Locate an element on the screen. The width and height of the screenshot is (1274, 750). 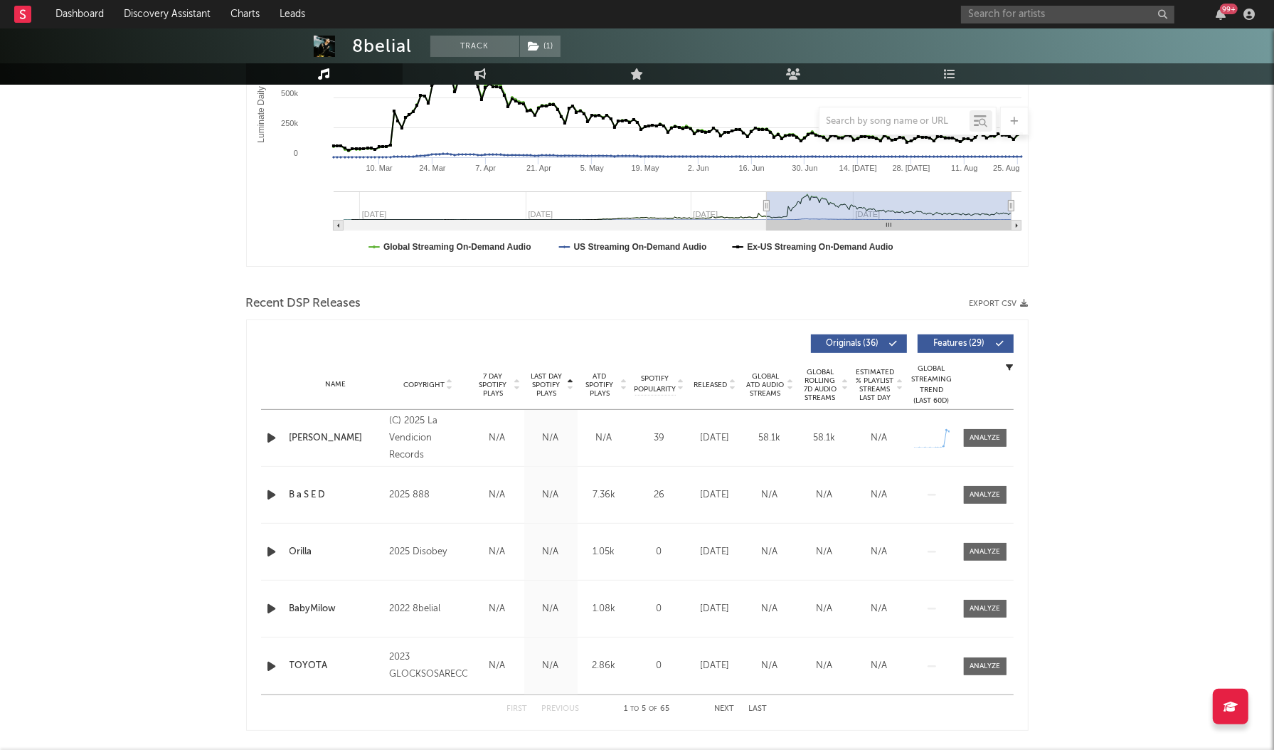
div: 26 is located at coordinates (659, 495).